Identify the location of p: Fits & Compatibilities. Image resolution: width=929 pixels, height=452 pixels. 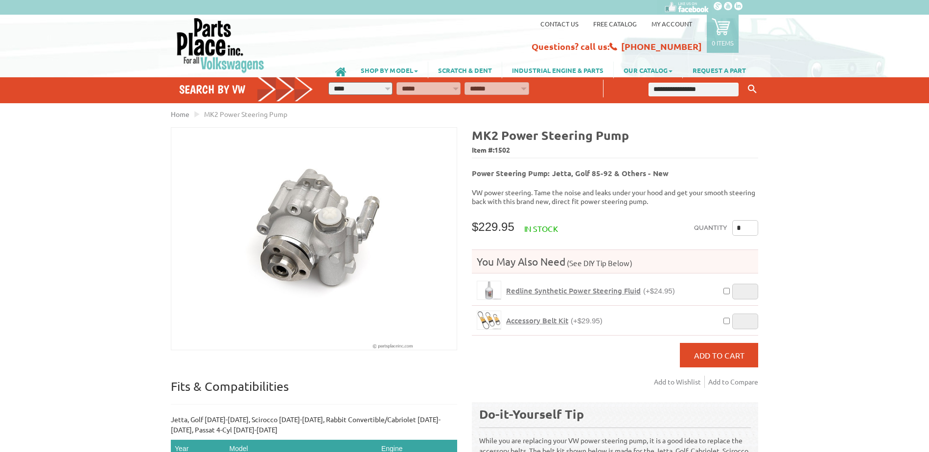
(314, 392).